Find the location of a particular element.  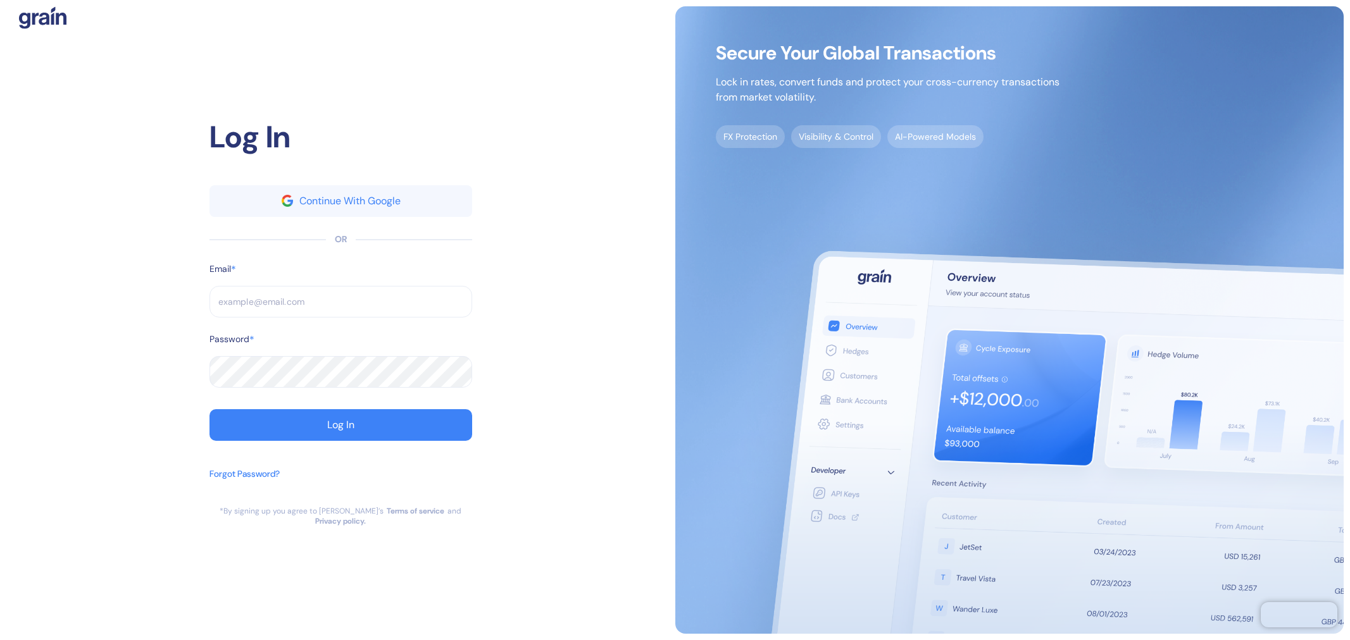

img: google is located at coordinates (287, 201).